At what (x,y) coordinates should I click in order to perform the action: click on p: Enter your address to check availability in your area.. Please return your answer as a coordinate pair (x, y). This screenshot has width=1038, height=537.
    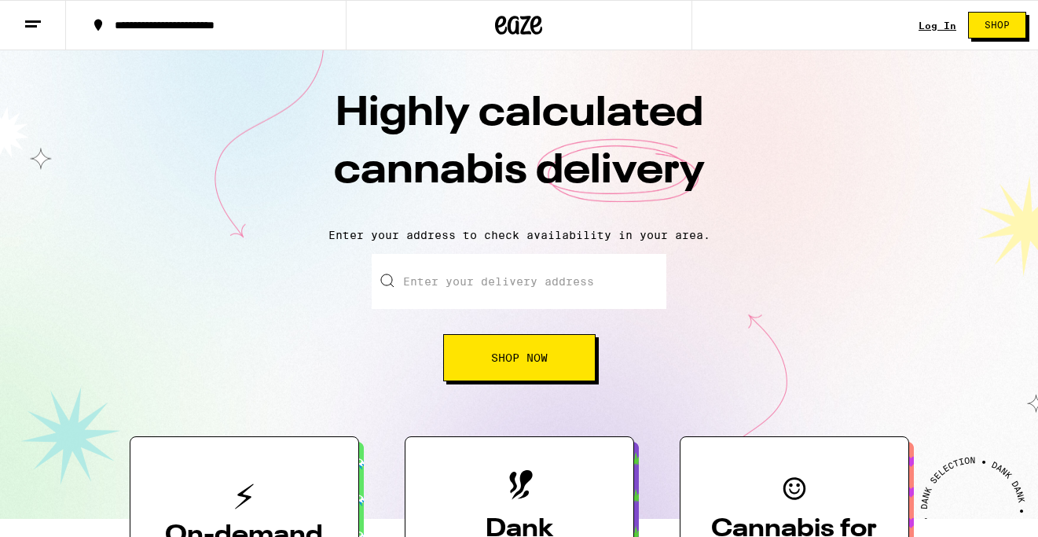
    Looking at the image, I should click on (519, 235).